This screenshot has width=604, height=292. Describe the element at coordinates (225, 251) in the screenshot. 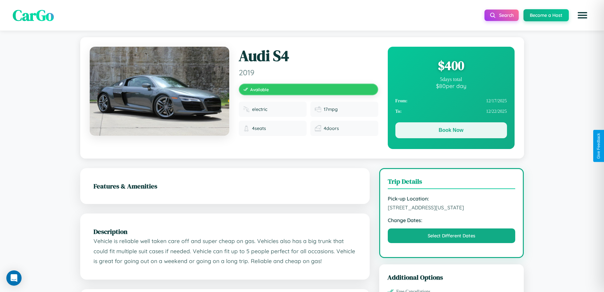

I see `p: Vehicle is reliable well taken care off and super cheap on gas. Vehicles also has a big trunk tha...` at that location.